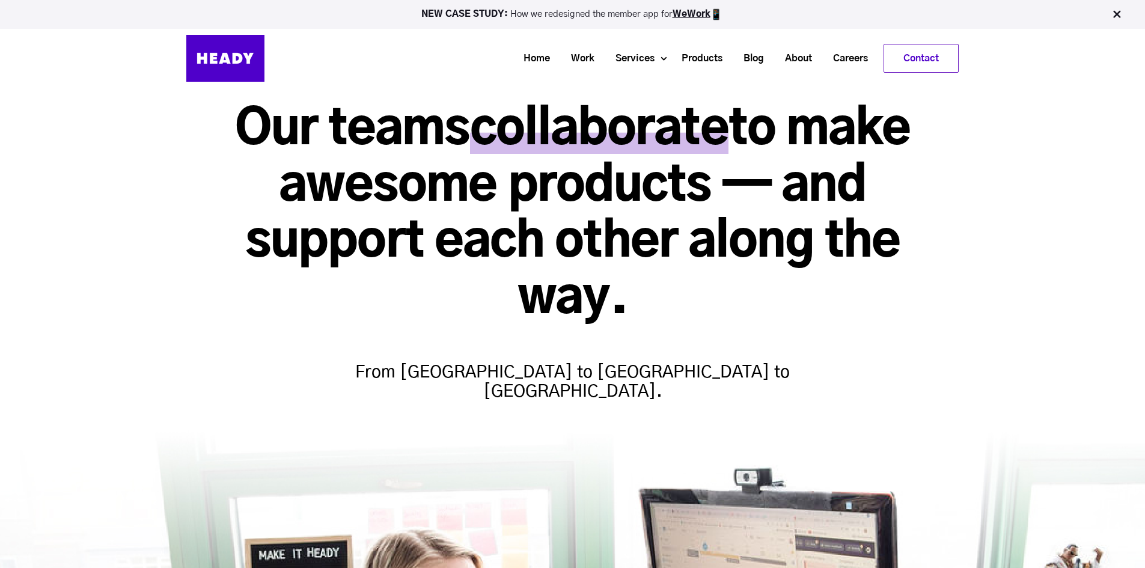  What do you see at coordinates (794, 58) in the screenshot?
I see `a: About` at bounding box center [794, 58].